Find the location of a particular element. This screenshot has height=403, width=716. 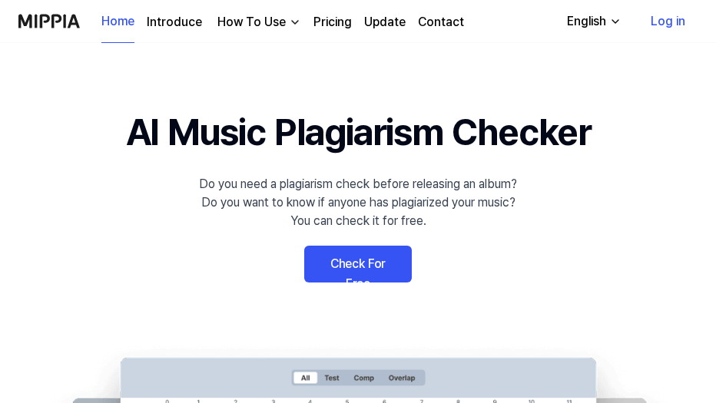

a: Pricing is located at coordinates (333, 22).